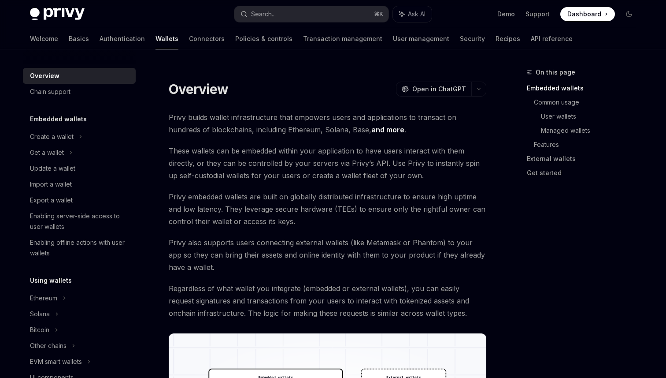  Describe the element at coordinates (421, 39) in the screenshot. I see `a: User management` at that location.